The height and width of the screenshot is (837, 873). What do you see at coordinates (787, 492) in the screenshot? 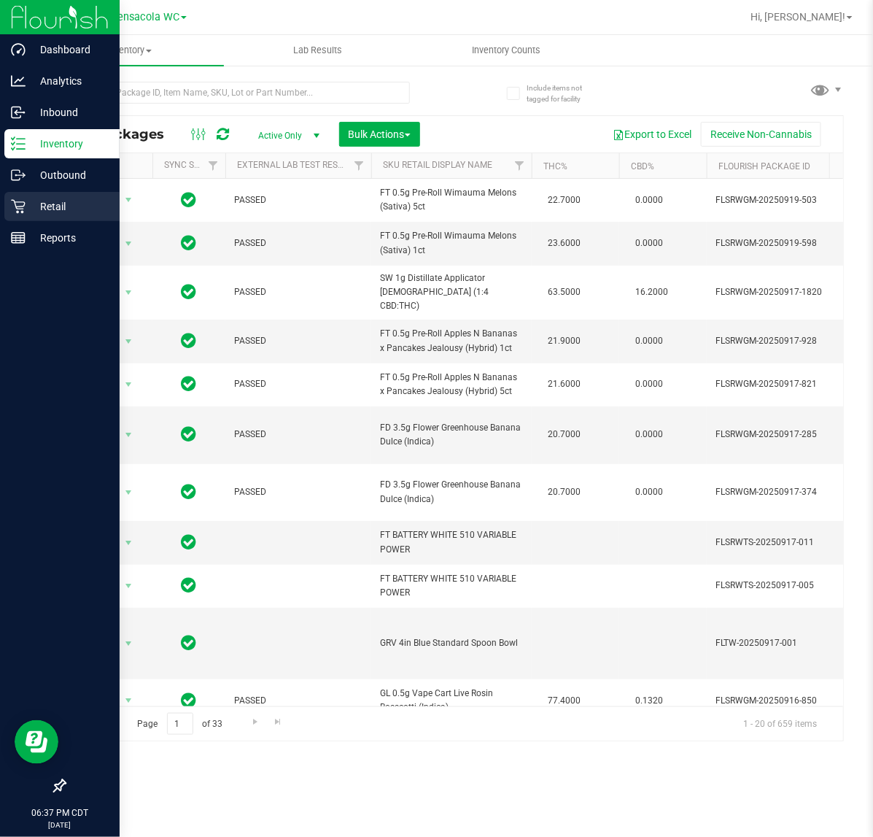
I see `span: FLSRWGM-20250917-374` at bounding box center [787, 492].